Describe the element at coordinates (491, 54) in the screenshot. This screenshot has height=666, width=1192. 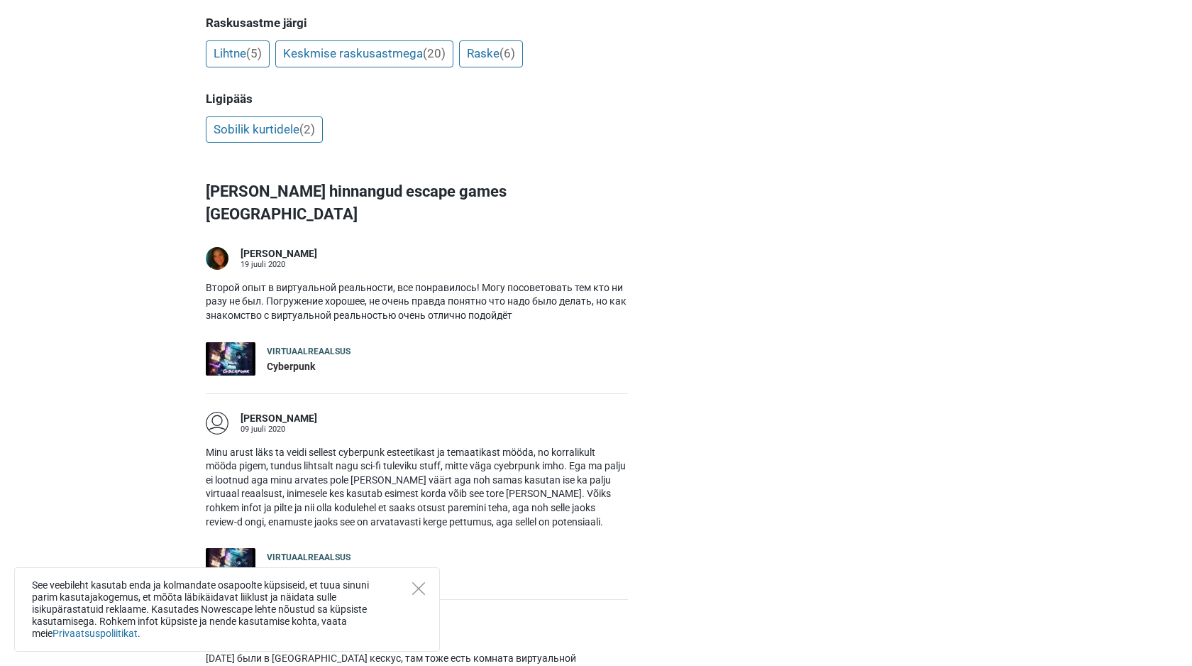
I see `a: Raske(6)` at that location.